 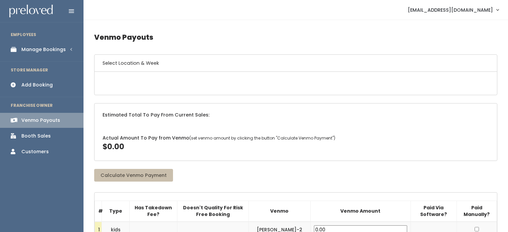 What do you see at coordinates (41, 120) in the screenshot?
I see `div: Venmo Payouts` at bounding box center [41, 120].